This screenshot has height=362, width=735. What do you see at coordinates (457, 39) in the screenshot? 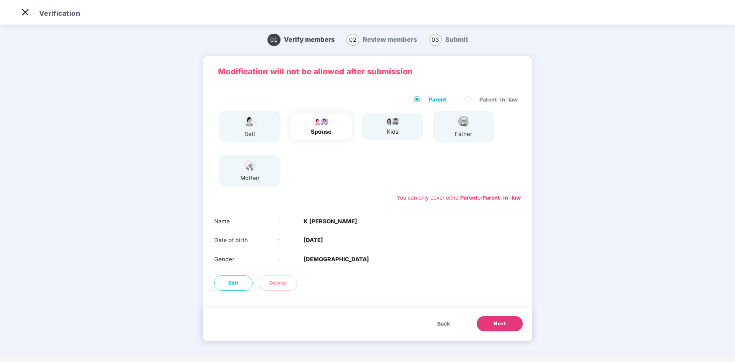
I see `span: Submit` at bounding box center [457, 39].